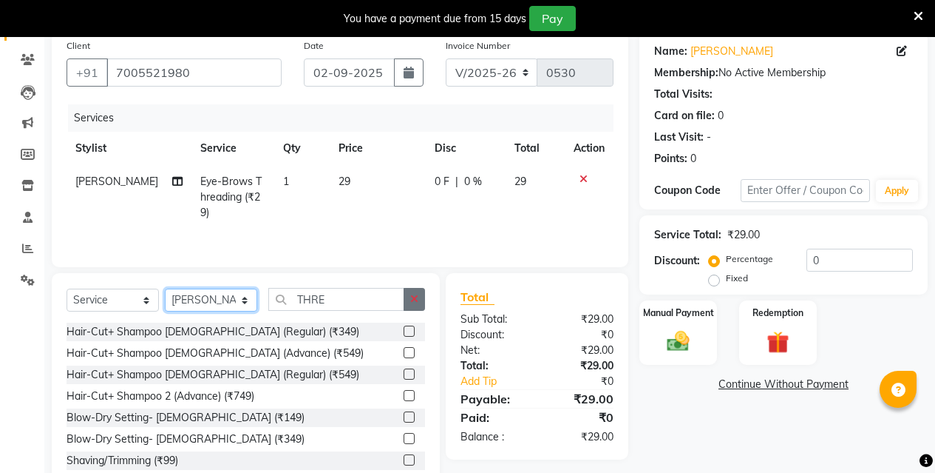 This screenshot has width=935, height=473. Describe the element at coordinates (671, 158) in the screenshot. I see `div: Points:` at that location.